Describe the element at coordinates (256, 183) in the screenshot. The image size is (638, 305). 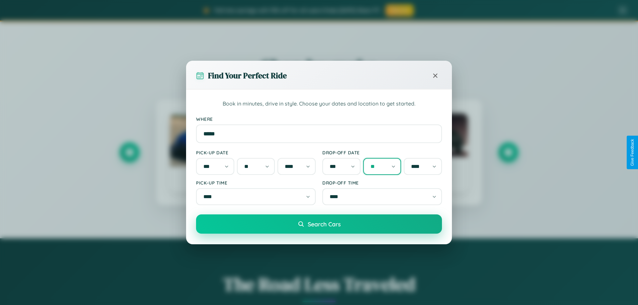
I see `label: Pick-up Time` at that location.